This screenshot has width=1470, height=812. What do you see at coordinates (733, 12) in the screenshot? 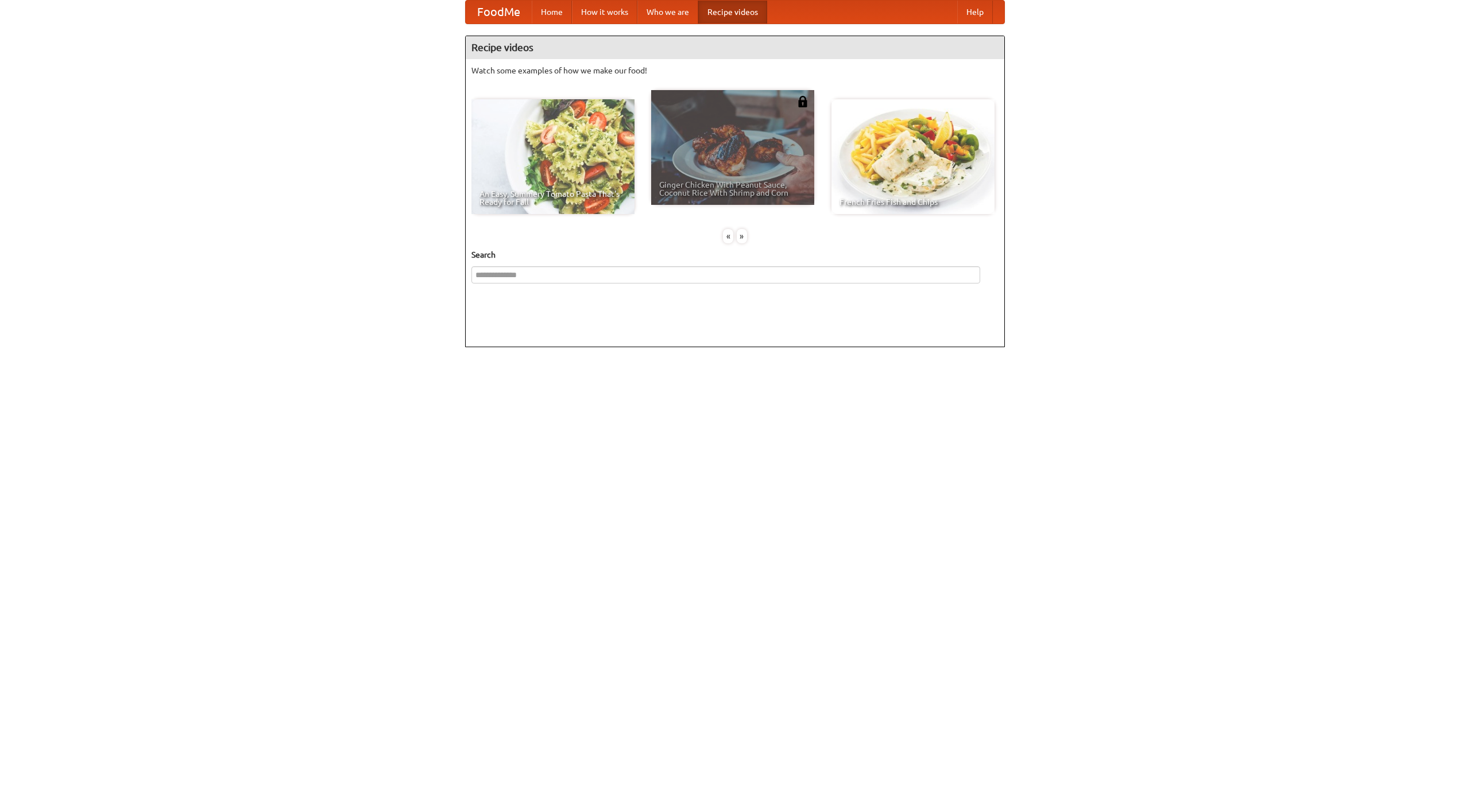
I see `a: Recipe videos` at bounding box center [733, 12].